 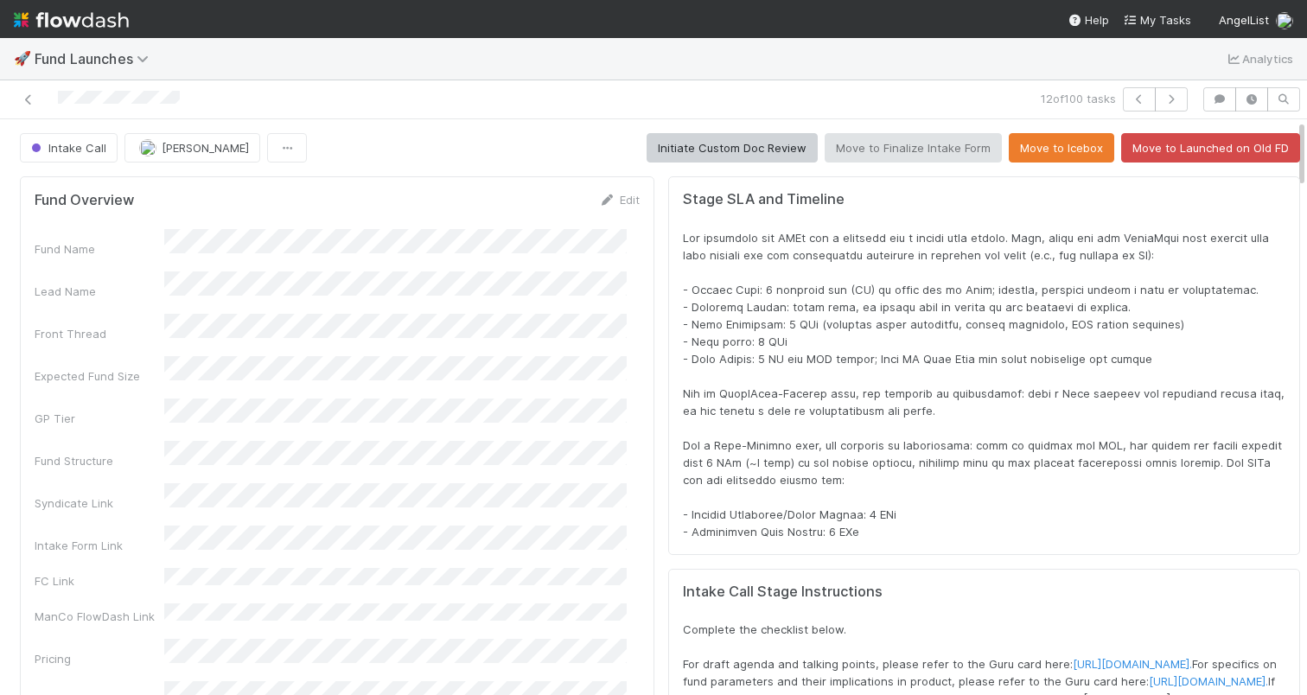 I want to click on a: Analytics, so click(x=1259, y=59).